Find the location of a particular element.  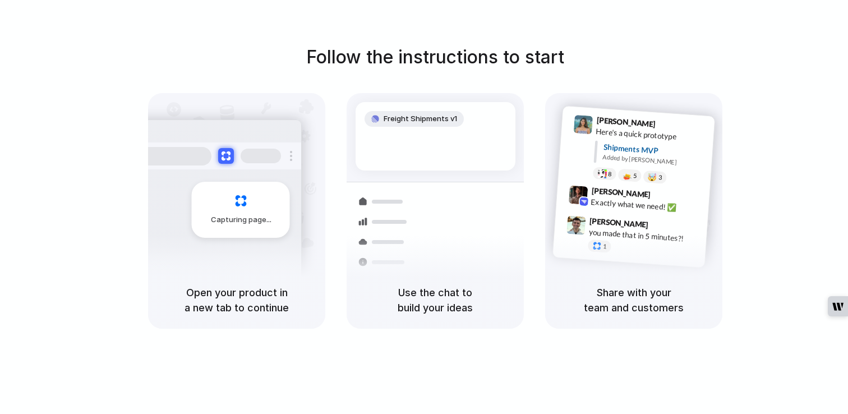

span: 3 is located at coordinates (660, 177).